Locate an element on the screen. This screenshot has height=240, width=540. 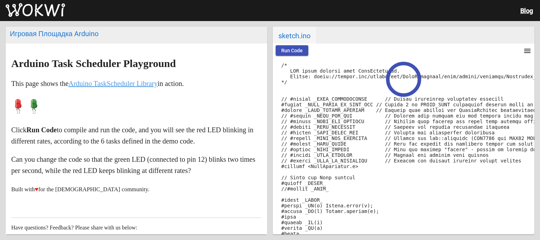
span: sketch.ino is located at coordinates (294, 35).